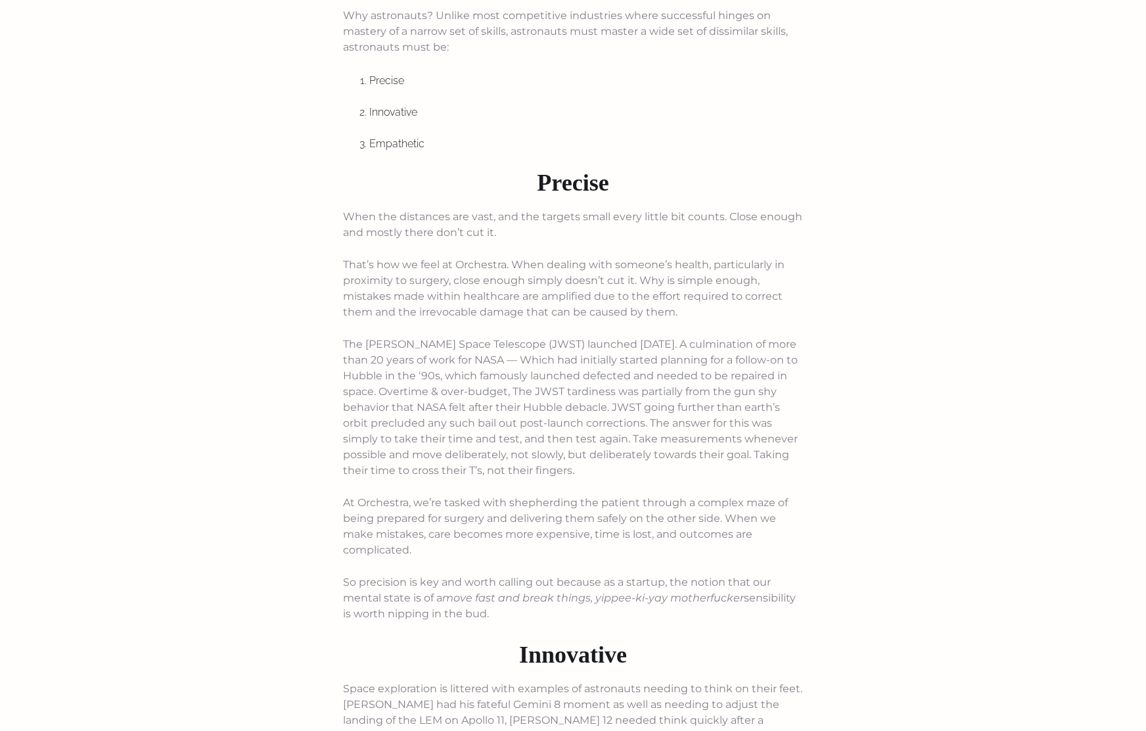  Describe the element at coordinates (573, 32) in the screenshot. I see `p: Why astronauts? Unlike most competitive industries where successful hinges on mastery of a narrow...` at that location.